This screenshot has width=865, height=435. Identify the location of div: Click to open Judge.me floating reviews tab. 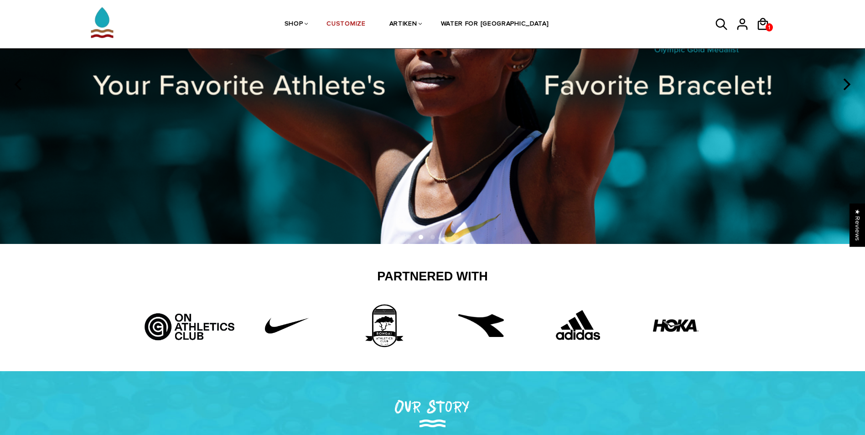
(857, 225).